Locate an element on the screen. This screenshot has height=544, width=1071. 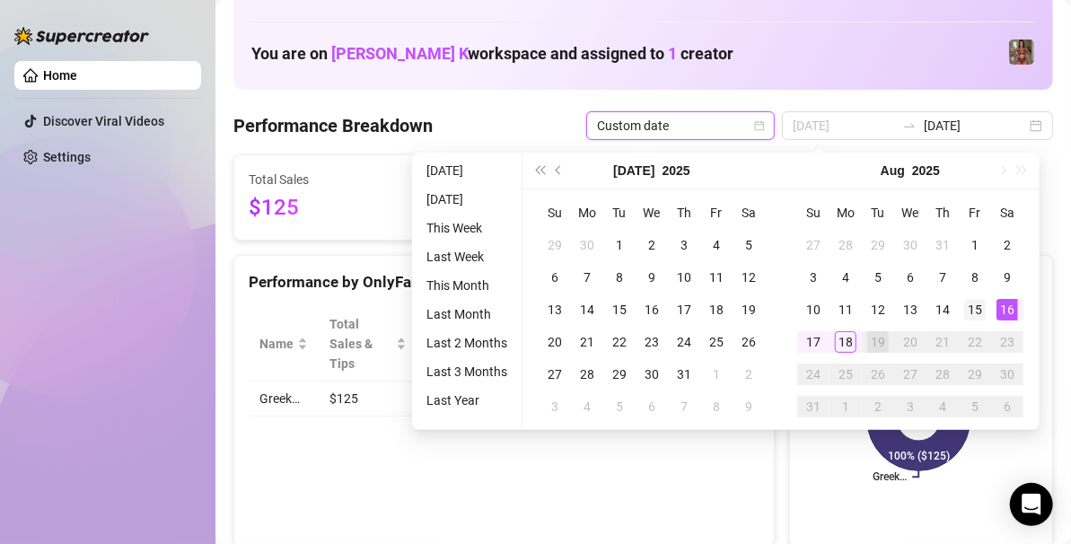
div: 25 is located at coordinates (716, 342).